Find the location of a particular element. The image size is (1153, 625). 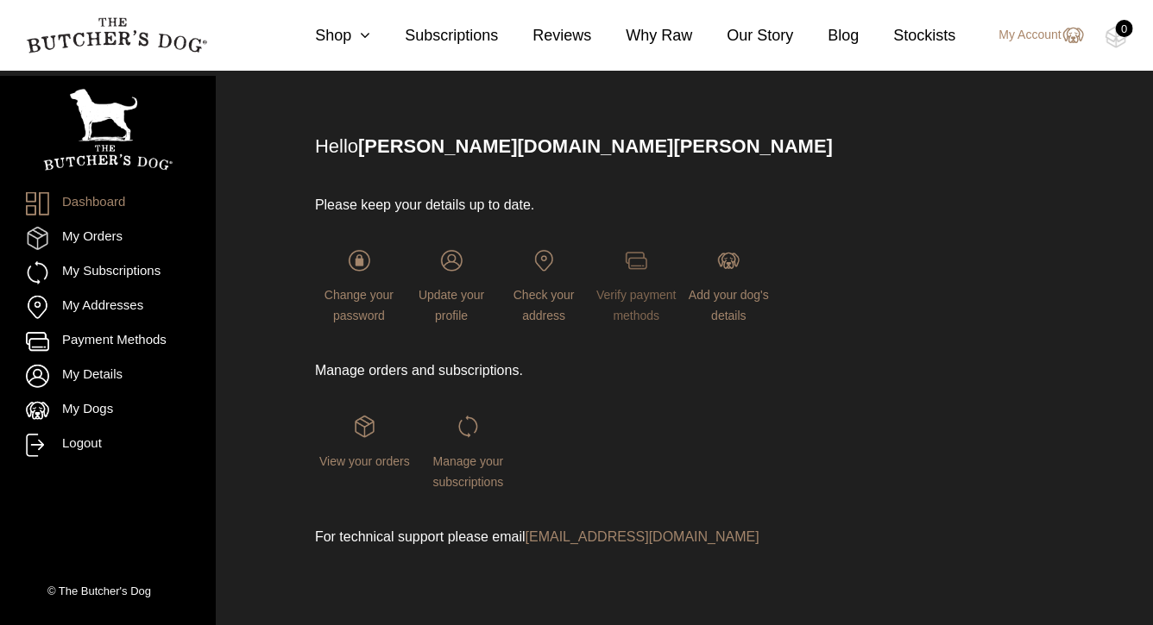

img: login-TBD_Profile.png is located at coordinates (451, 261).